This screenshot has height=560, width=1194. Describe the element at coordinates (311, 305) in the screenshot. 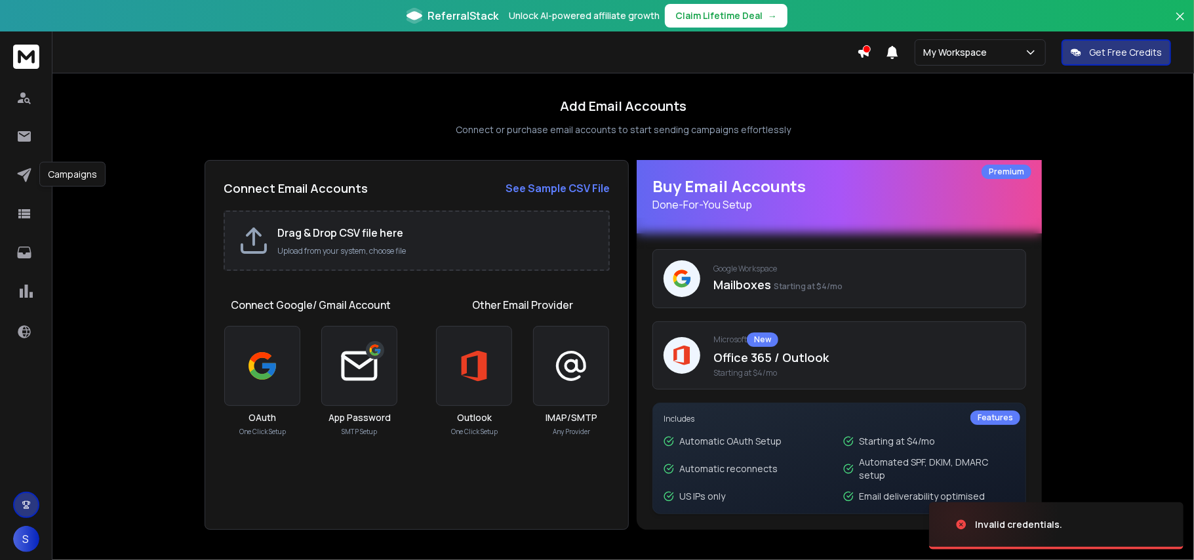

I see `h1: Connect Google/ Gmail Account` at that location.